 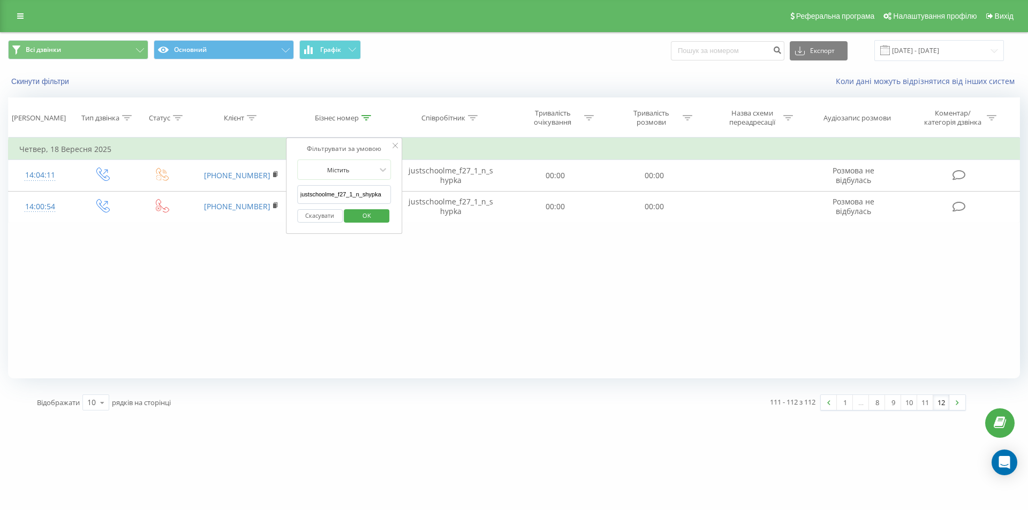 What do you see at coordinates (344, 149) in the screenshot?
I see `div: Фільтрувати за умовою` at bounding box center [344, 149].